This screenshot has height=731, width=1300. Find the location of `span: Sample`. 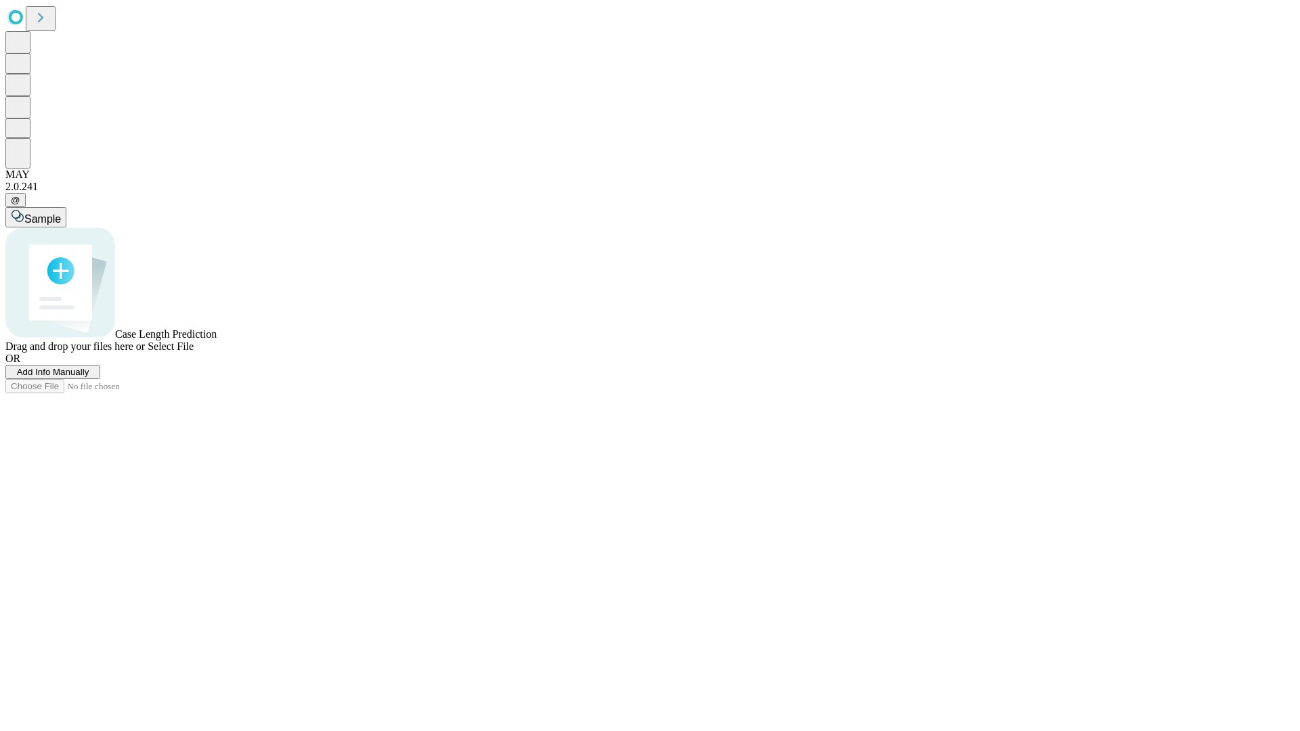

span: Sample is located at coordinates (43, 219).